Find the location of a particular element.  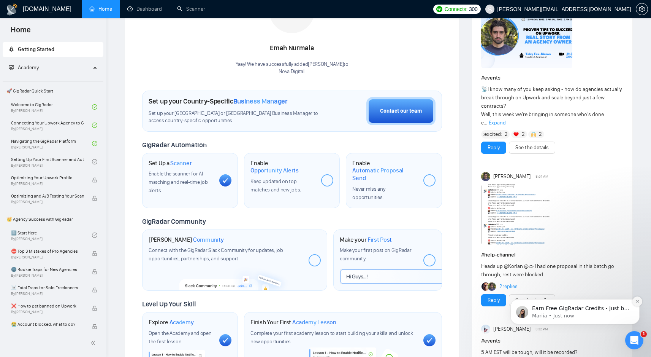

p: Nova Digital . is located at coordinates (292, 71).